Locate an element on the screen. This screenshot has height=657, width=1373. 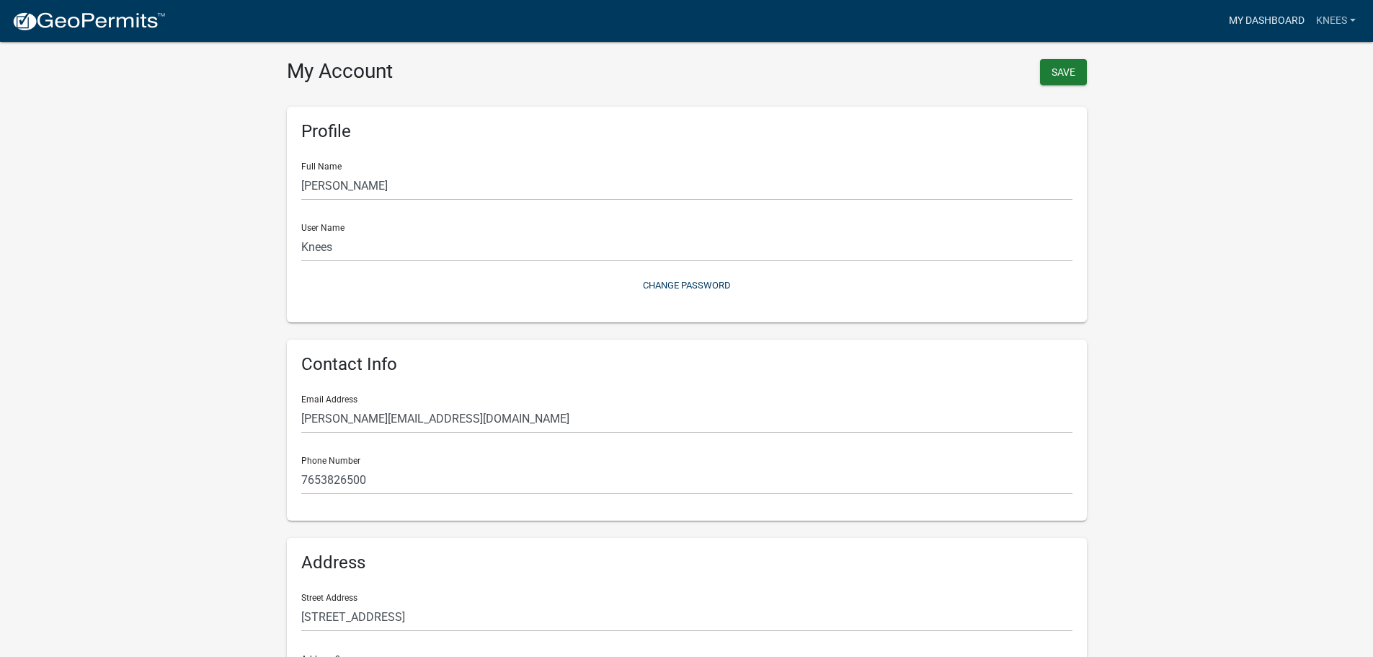
h6: Profile is located at coordinates (687, 131).